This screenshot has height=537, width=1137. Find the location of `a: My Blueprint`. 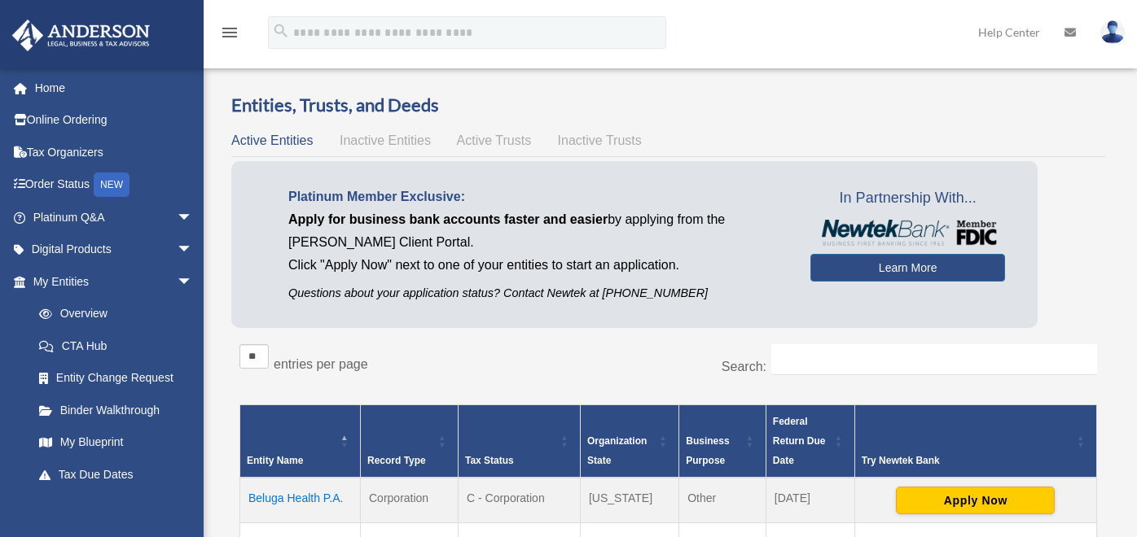

a: My Blueprint is located at coordinates (116, 443).